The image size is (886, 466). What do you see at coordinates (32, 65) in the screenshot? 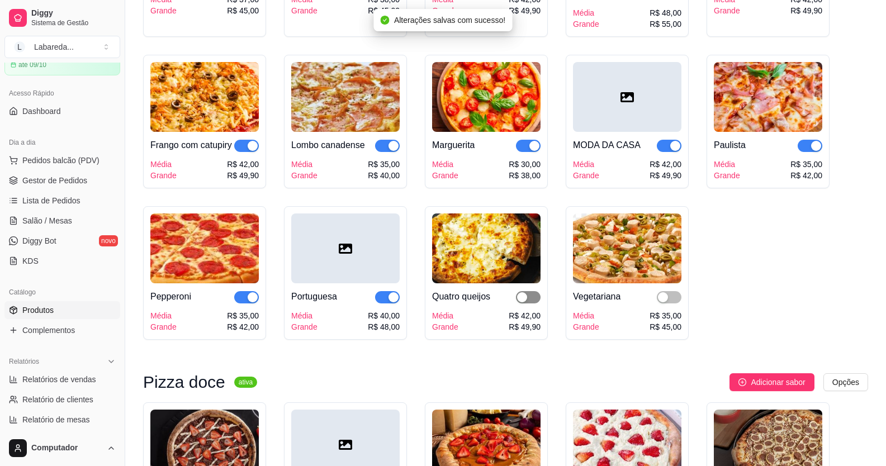
I see `article: até 09/10` at bounding box center [32, 65].